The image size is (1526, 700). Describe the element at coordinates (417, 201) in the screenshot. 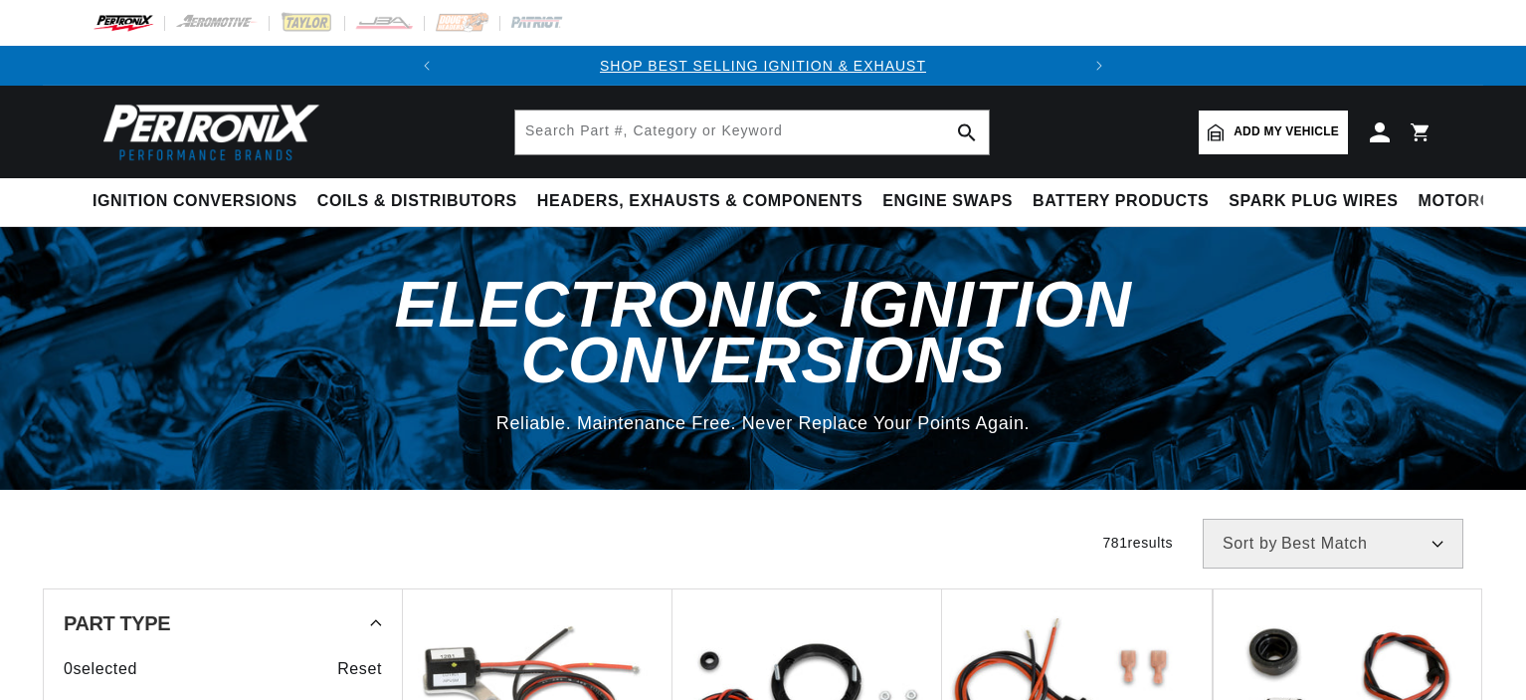

I see `summary: Coils & Distributors` at that location.